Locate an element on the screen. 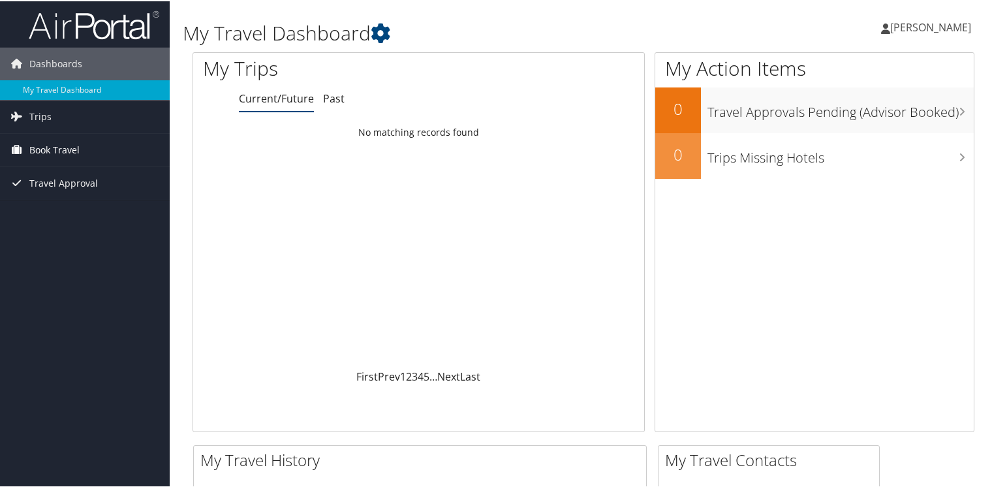 The image size is (992, 487). h2: My Travel History is located at coordinates (423, 459).